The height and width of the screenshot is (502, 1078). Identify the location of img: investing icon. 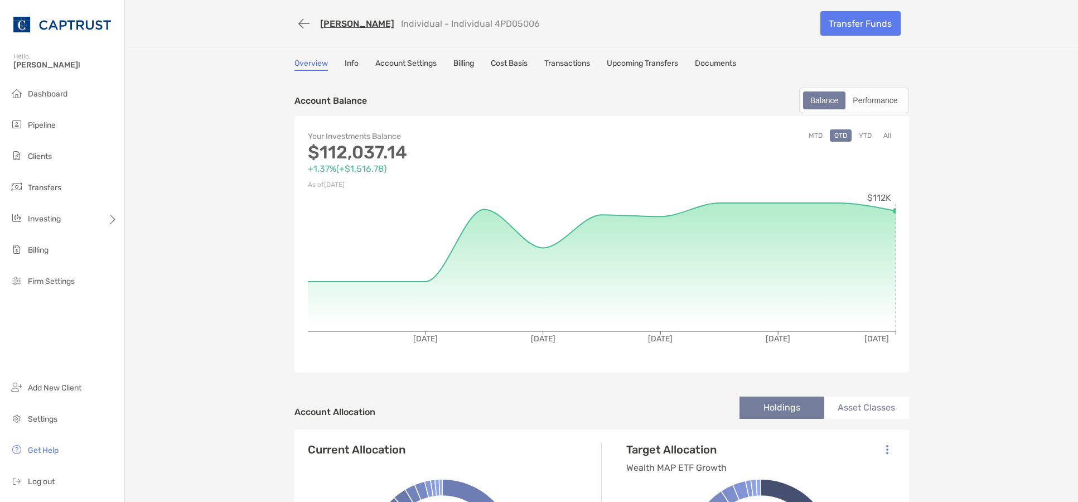
(17, 218).